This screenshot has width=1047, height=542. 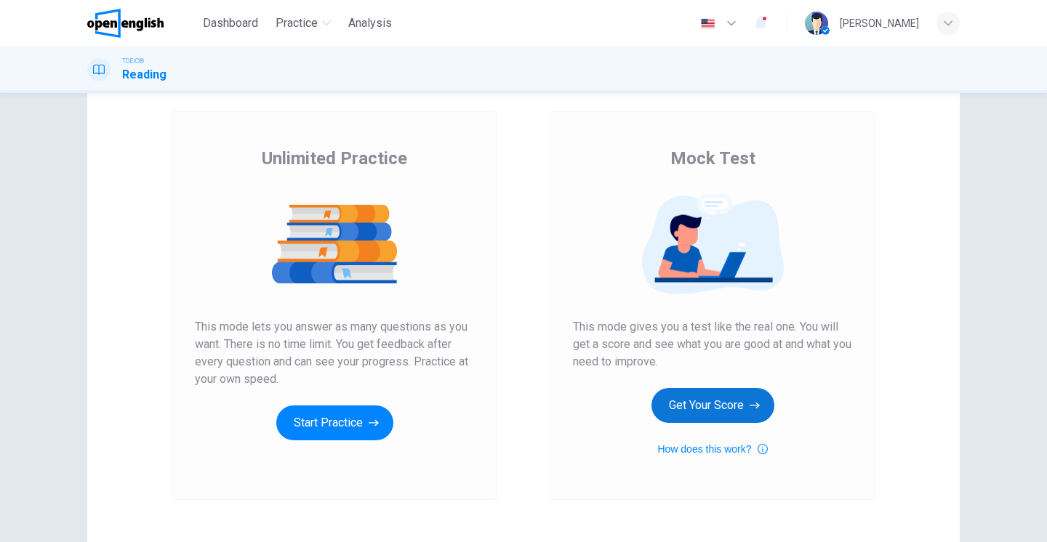 What do you see at coordinates (230, 23) in the screenshot?
I see `button: Dashboard` at bounding box center [230, 23].